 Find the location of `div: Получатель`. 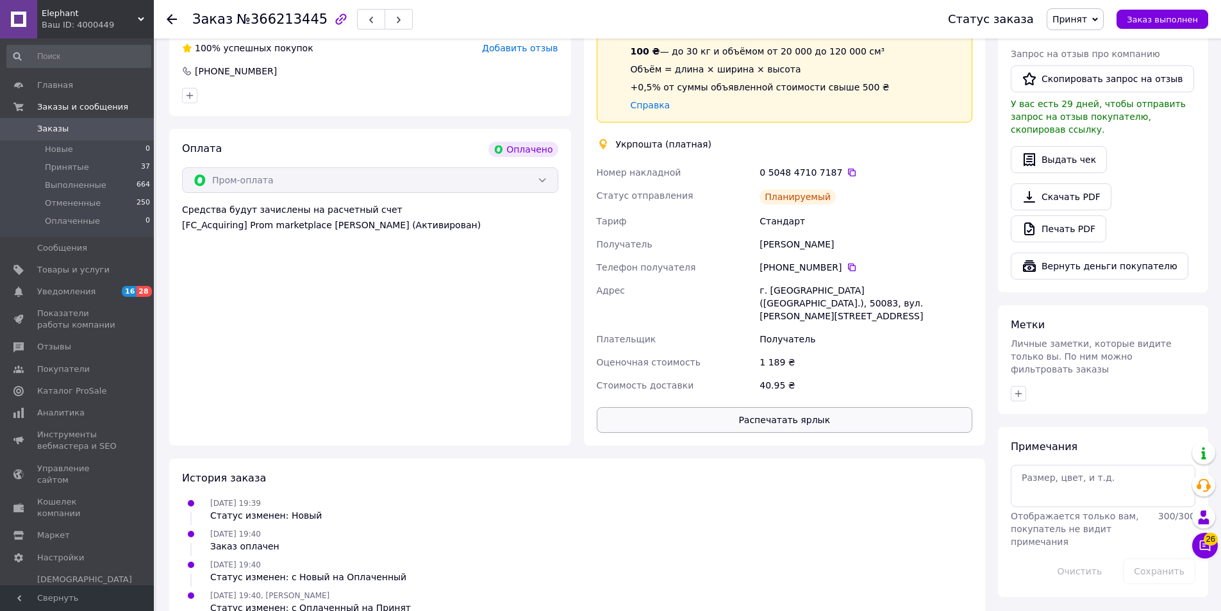

div: Получатель is located at coordinates (866, 339).